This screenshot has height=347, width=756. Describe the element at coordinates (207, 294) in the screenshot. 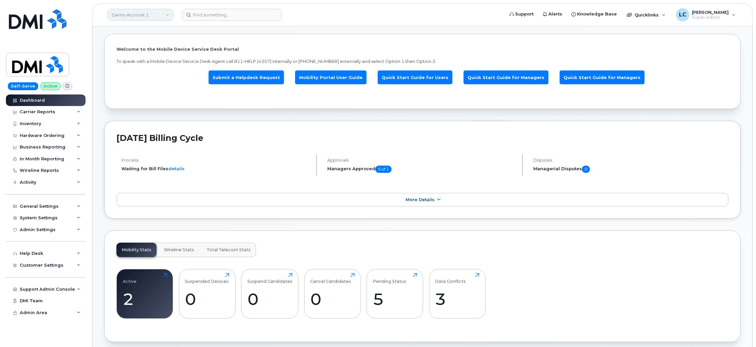

I see `a: Suspended Devices0` at that location.